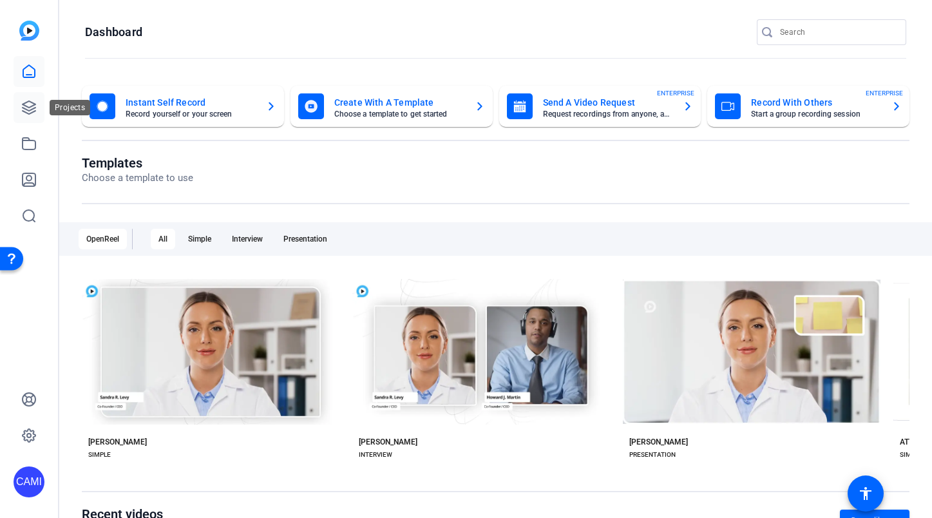 Image resolution: width=932 pixels, height=518 pixels. What do you see at coordinates (29, 30) in the screenshot?
I see `img: blue-gradient.svg` at bounding box center [29, 30].